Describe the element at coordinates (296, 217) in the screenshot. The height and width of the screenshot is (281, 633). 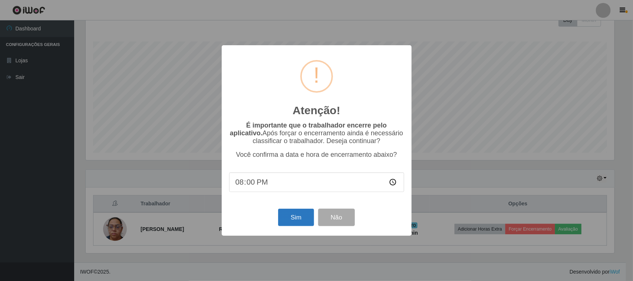
I see `button: Sim` at that location.